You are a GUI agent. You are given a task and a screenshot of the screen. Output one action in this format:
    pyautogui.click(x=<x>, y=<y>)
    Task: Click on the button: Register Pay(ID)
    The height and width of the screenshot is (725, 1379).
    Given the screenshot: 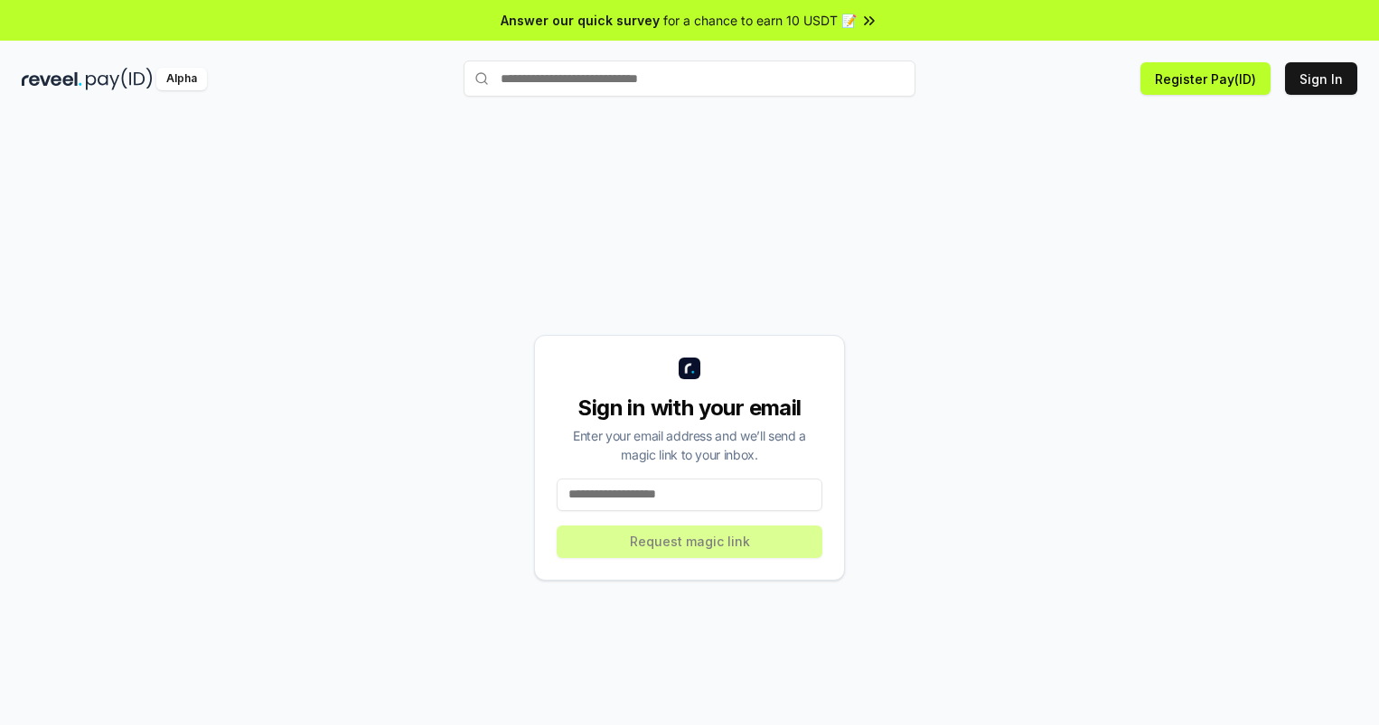 What is the action you would take?
    pyautogui.click(x=1205, y=79)
    